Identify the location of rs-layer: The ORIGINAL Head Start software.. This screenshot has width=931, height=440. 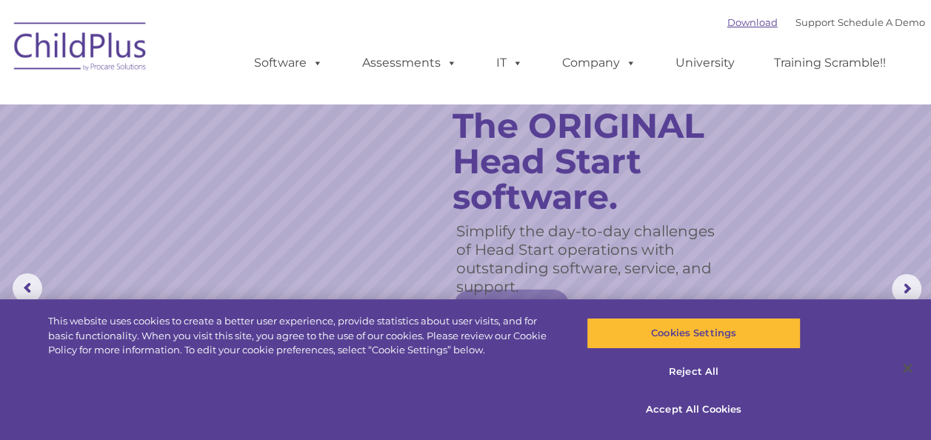
(597, 161).